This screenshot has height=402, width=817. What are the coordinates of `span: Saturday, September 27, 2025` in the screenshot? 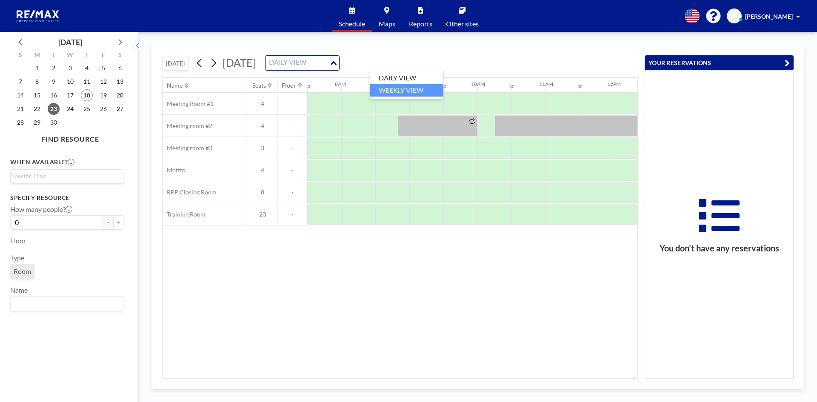 It's located at (120, 109).